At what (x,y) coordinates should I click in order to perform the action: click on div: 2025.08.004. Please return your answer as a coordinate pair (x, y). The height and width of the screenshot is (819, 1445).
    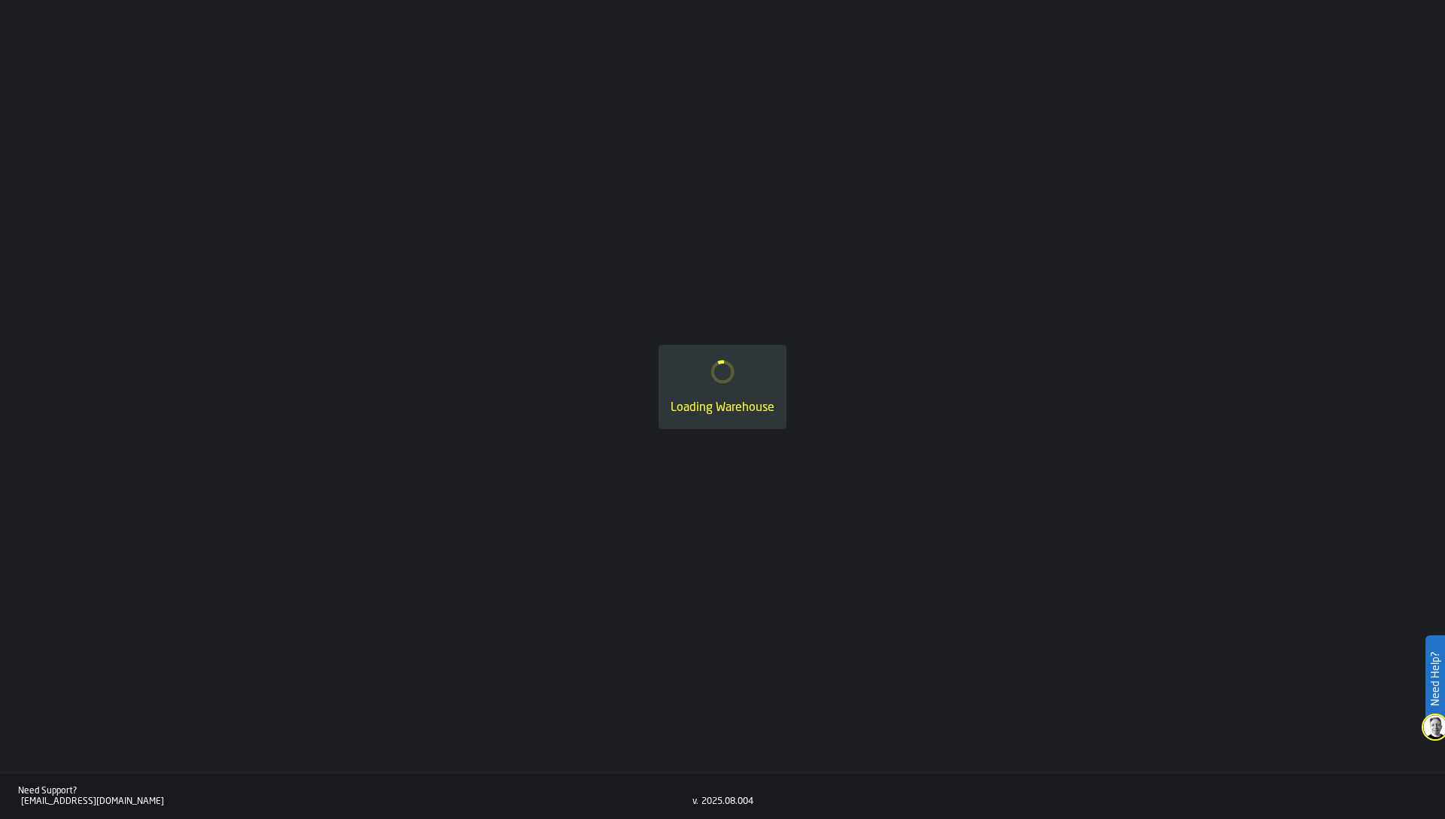
    Looking at the image, I should click on (727, 802).